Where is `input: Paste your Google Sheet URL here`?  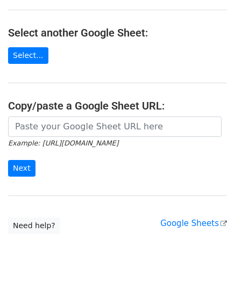
input: Paste your Google Sheet URL here is located at coordinates (114, 127).